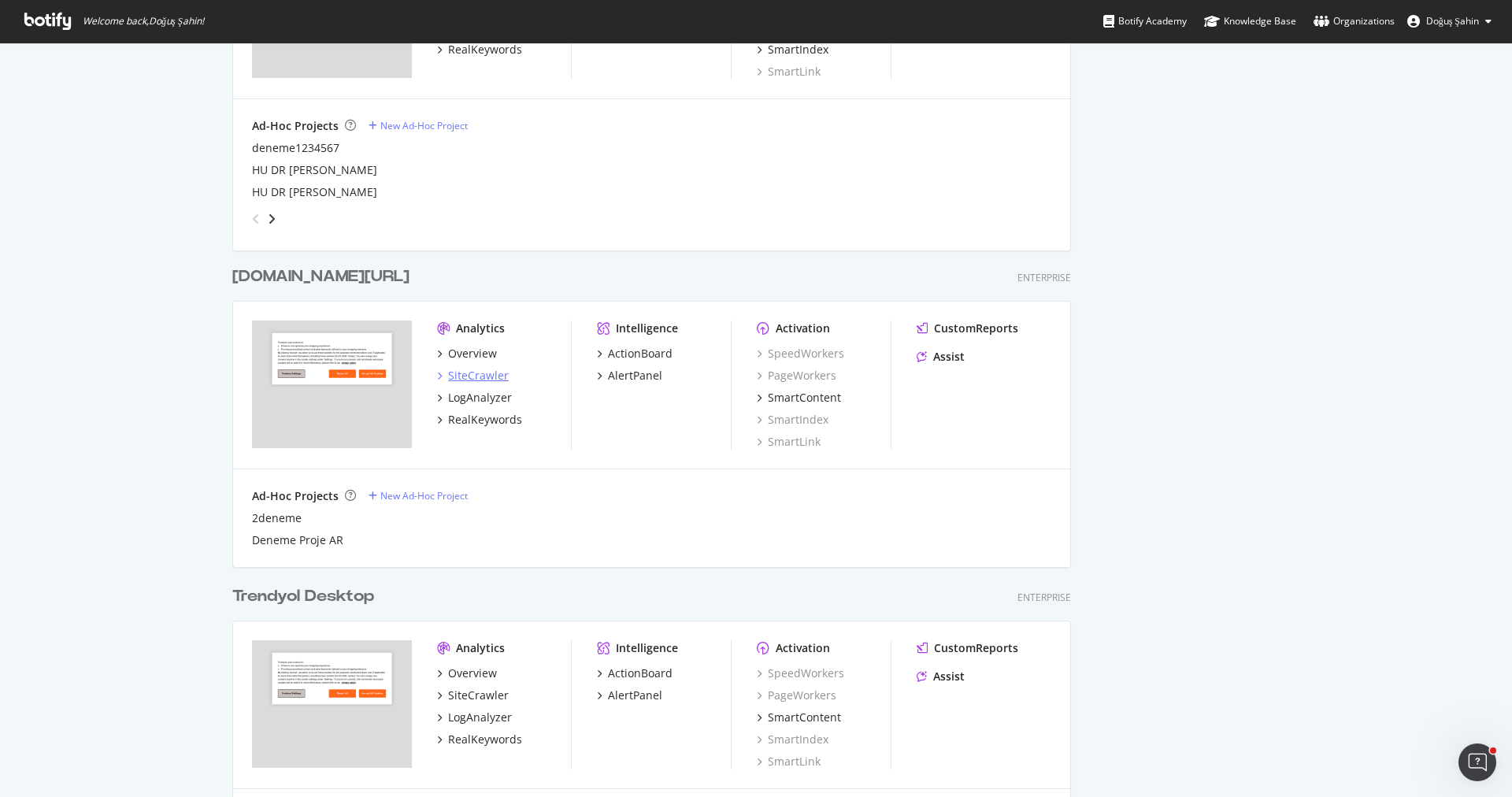 The image size is (1512, 797). Describe the element at coordinates (271, 219) in the screenshot. I see `div: angle-right` at that location.